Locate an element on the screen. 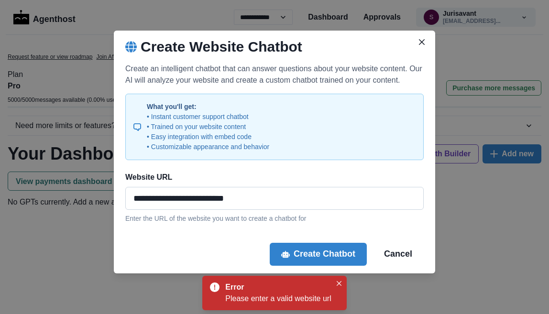 The width and height of the screenshot is (549, 314). div: Please enter a valid website url is located at coordinates (278, 299).